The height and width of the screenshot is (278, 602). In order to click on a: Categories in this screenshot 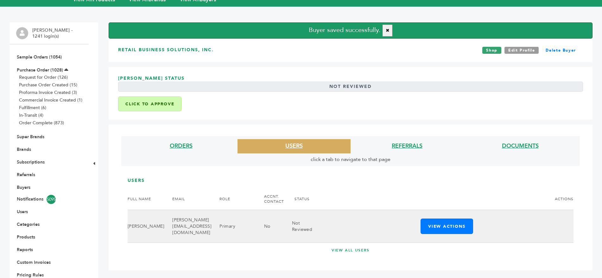, I will do `click(28, 225)`.